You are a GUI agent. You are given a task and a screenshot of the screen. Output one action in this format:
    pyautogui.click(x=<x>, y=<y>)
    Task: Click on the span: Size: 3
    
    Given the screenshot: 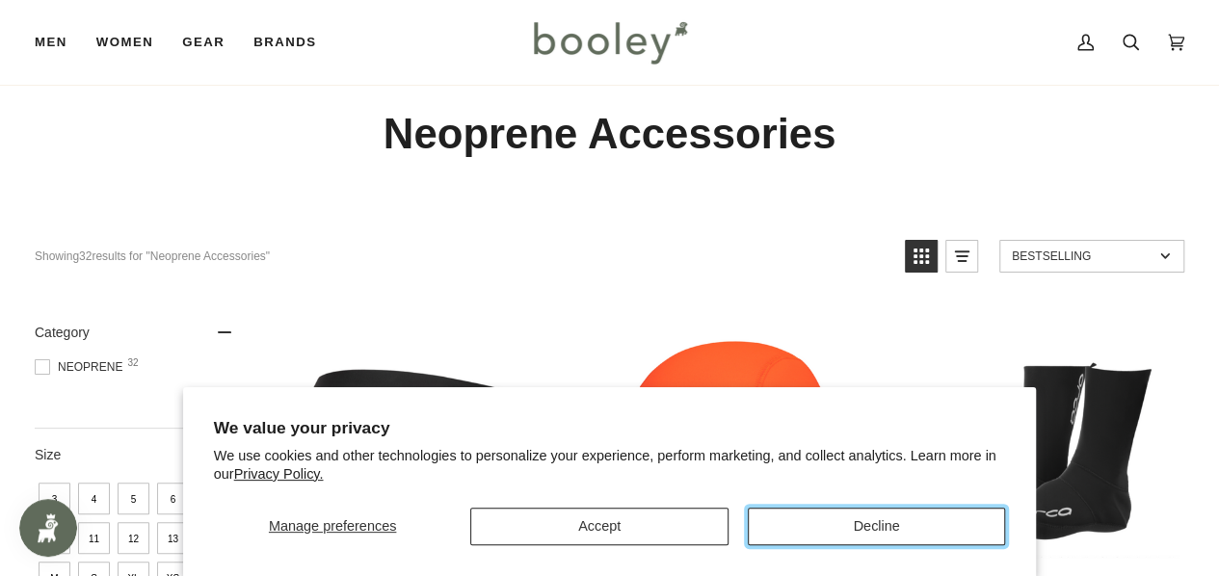 What is the action you would take?
    pyautogui.click(x=54, y=498)
    